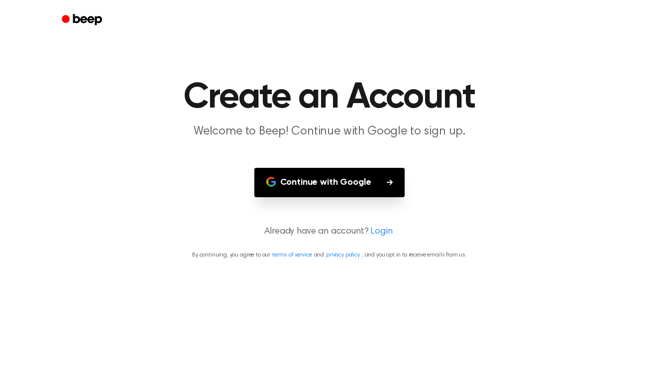  I want to click on a: Login, so click(381, 231).